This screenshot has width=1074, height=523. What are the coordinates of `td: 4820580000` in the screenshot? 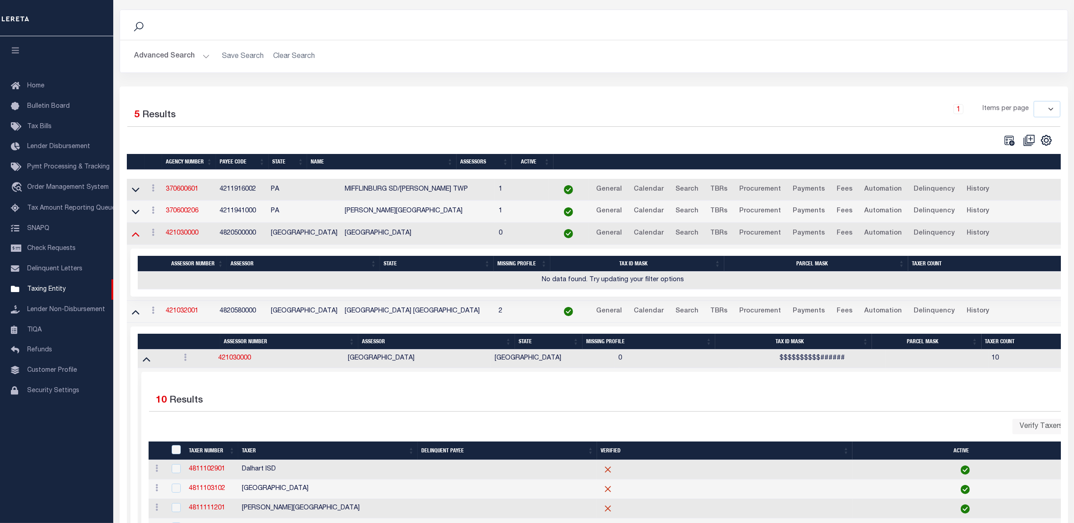 It's located at (241, 312).